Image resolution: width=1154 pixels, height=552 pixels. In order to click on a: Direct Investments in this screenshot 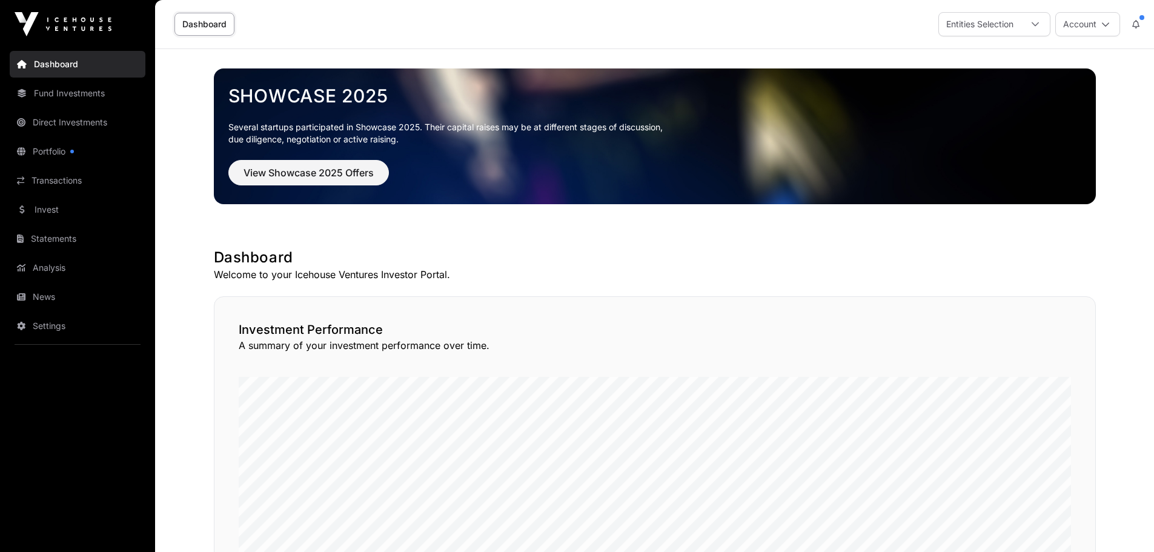, I will do `click(78, 122)`.